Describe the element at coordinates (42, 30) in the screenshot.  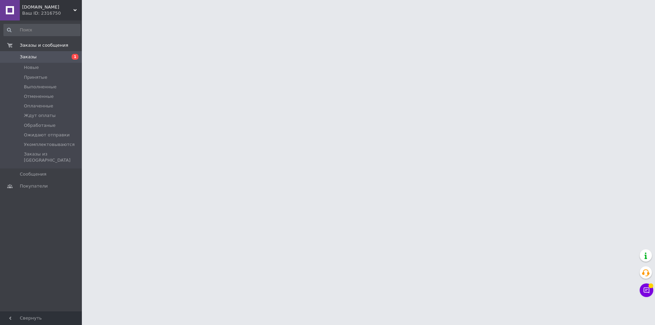
I see `input: Поиск` at that location.